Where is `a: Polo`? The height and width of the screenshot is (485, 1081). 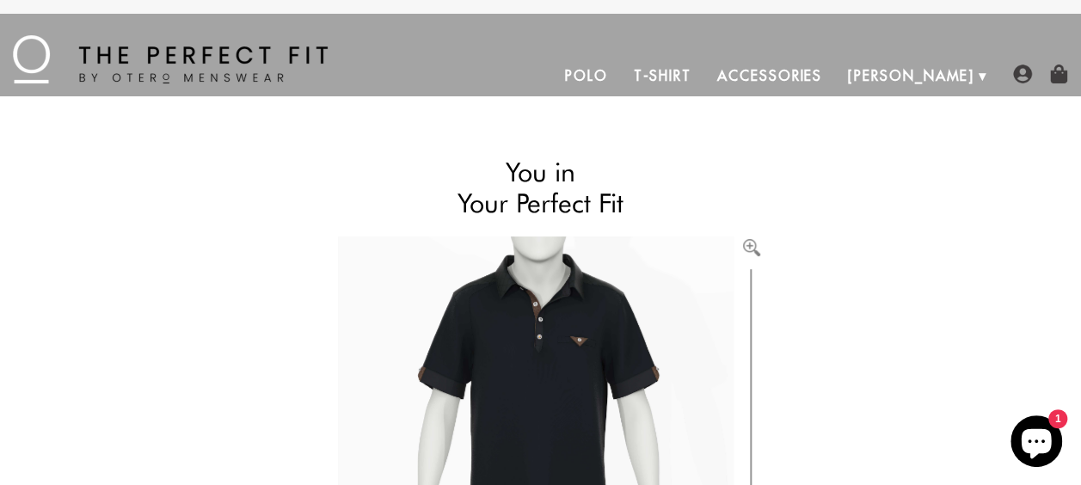
a: Polo is located at coordinates (587, 76).